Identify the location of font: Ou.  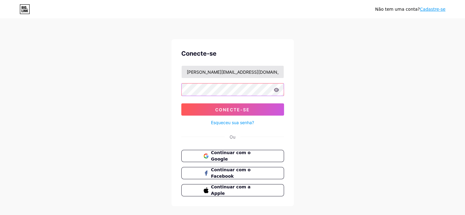
(232, 137).